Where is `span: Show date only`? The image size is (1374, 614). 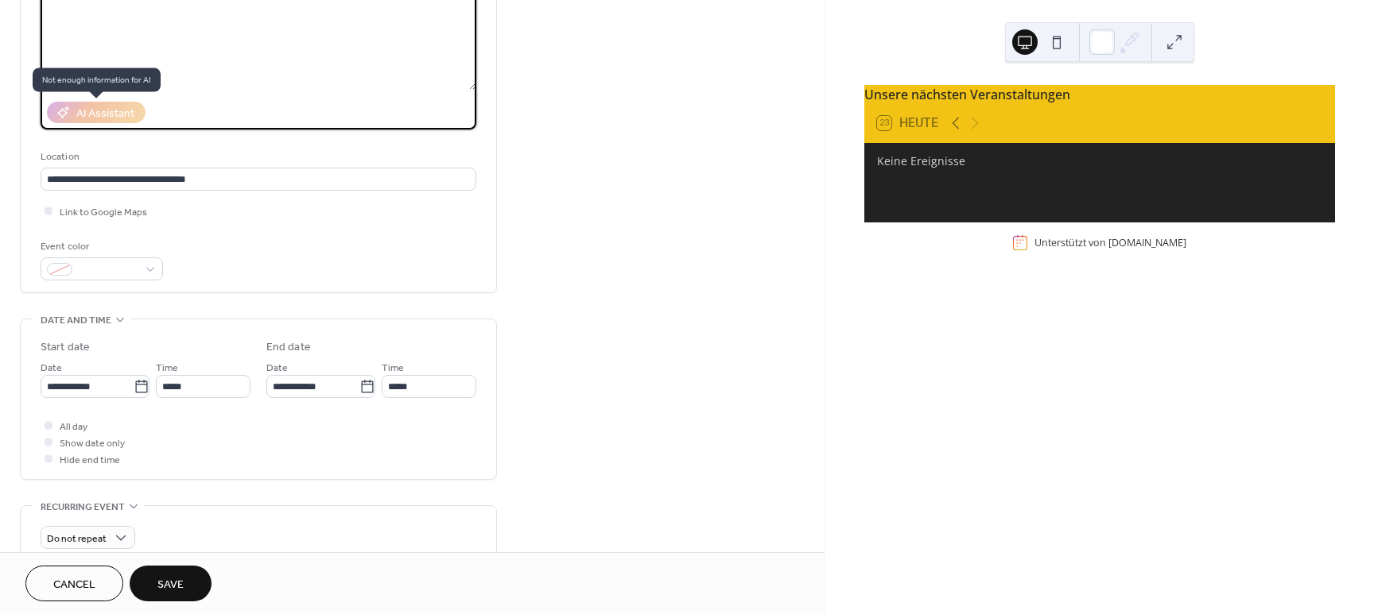
span: Show date only is located at coordinates (92, 444).